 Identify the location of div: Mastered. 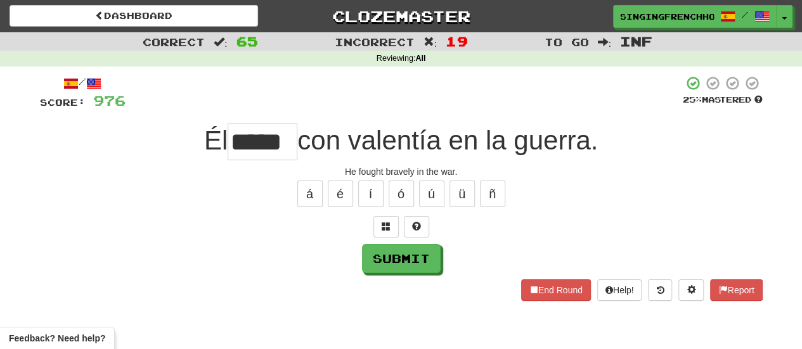
(723, 100).